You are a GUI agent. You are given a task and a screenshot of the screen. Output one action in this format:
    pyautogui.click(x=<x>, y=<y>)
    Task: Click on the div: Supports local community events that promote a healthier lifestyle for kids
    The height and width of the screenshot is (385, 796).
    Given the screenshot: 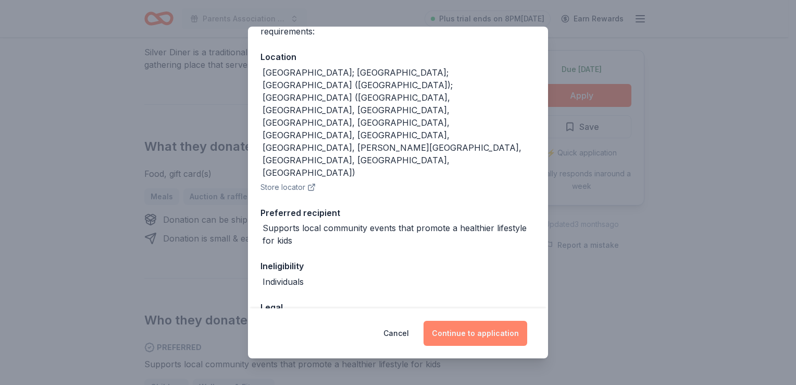 What is the action you would take?
    pyautogui.click(x=399, y=234)
    